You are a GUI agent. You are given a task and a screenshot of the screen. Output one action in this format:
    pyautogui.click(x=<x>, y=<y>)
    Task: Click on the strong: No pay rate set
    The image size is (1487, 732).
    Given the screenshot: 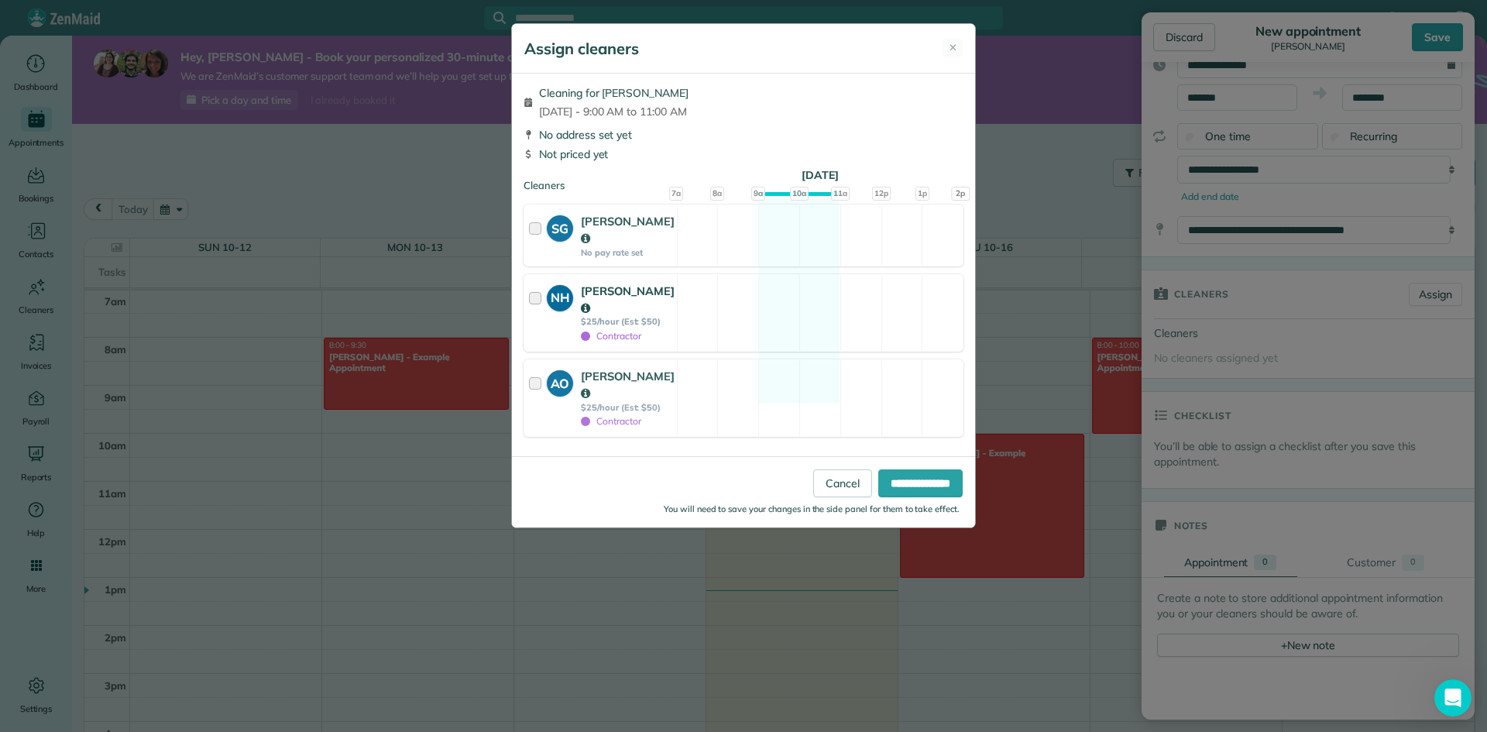 What is the action you would take?
    pyautogui.click(x=627, y=252)
    